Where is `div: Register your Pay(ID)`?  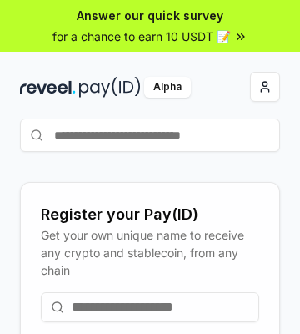
div: Register your Pay(ID) is located at coordinates (150, 214).